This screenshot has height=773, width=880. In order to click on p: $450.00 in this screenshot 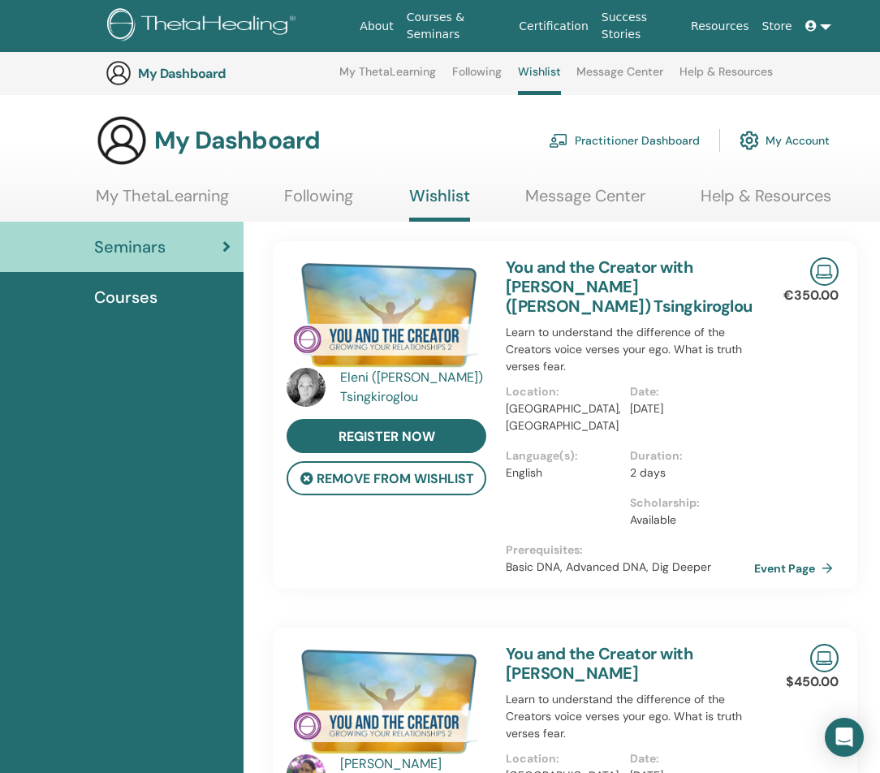, I will do `click(812, 682)`.